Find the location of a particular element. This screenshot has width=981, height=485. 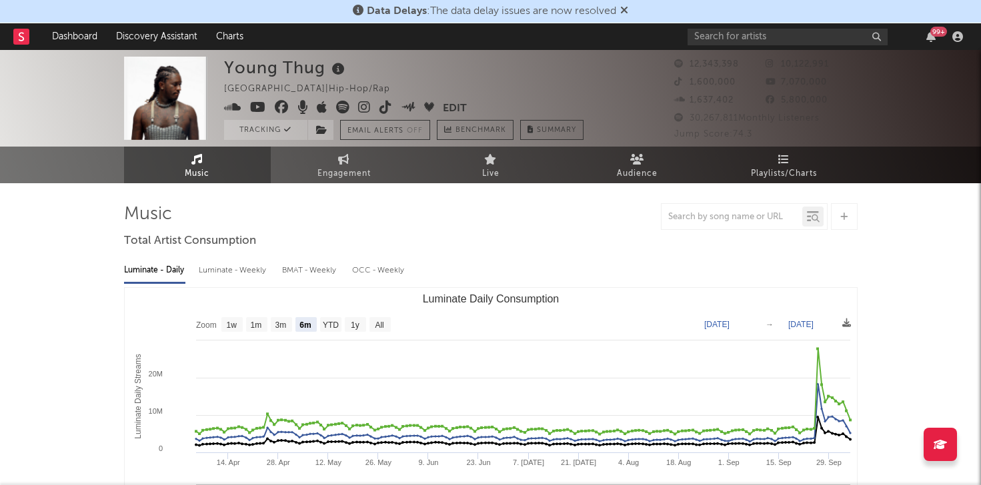

text: 29. Sep is located at coordinates (828, 463).